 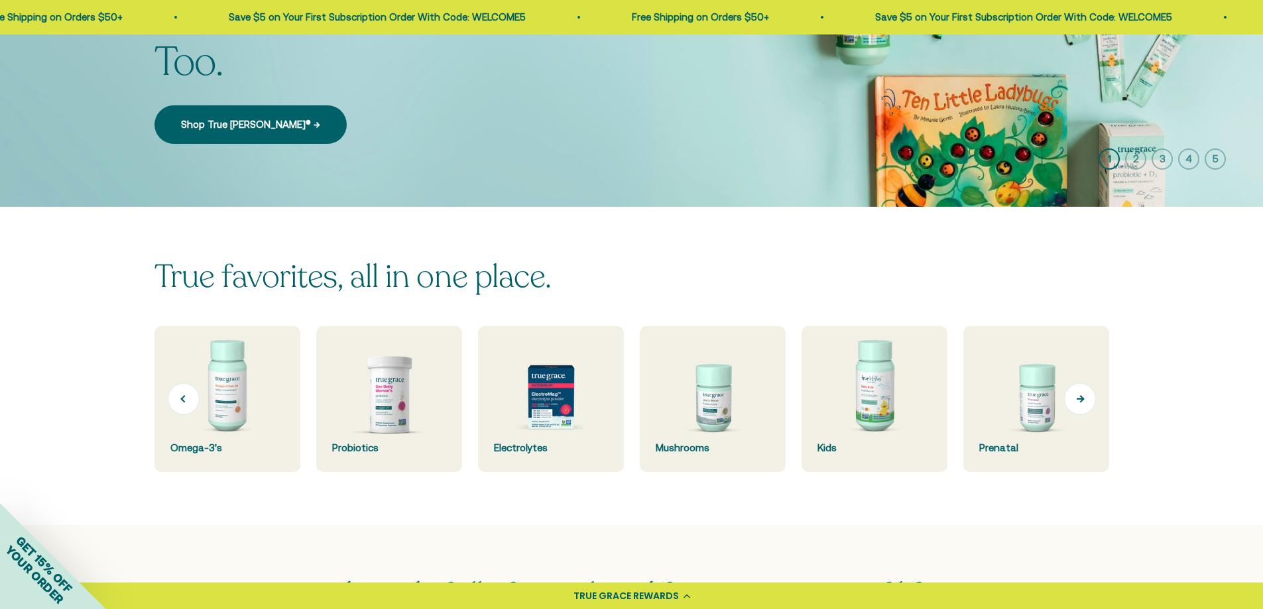 I want to click on split-lines: True favorites, all in one place., so click(x=353, y=276).